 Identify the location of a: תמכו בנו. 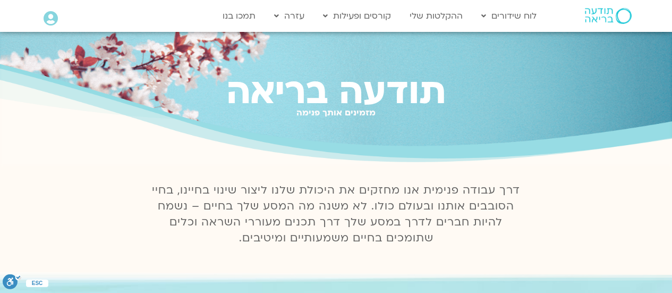
(239, 16).